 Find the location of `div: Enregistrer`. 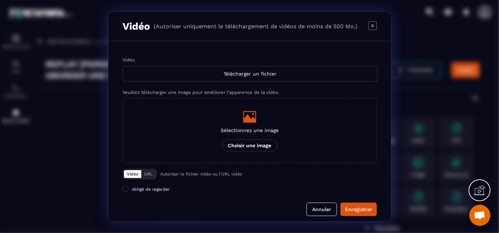

div: Enregistrer is located at coordinates (358, 209).